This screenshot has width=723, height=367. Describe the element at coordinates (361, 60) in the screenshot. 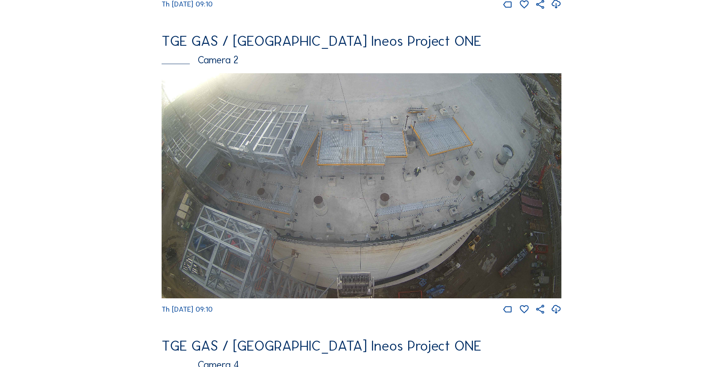

I see `div: Camera 2` at that location.